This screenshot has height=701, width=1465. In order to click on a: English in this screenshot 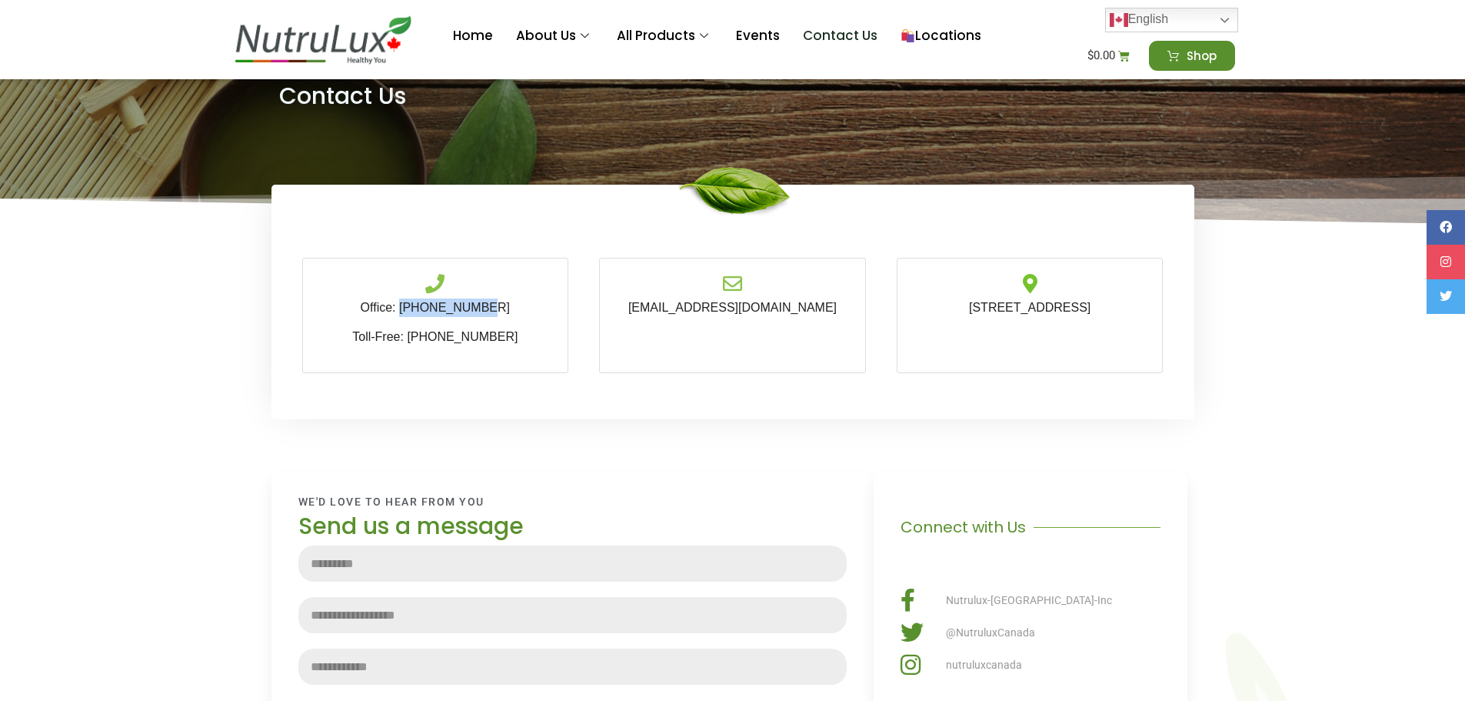, I will do `click(1172, 20)`.